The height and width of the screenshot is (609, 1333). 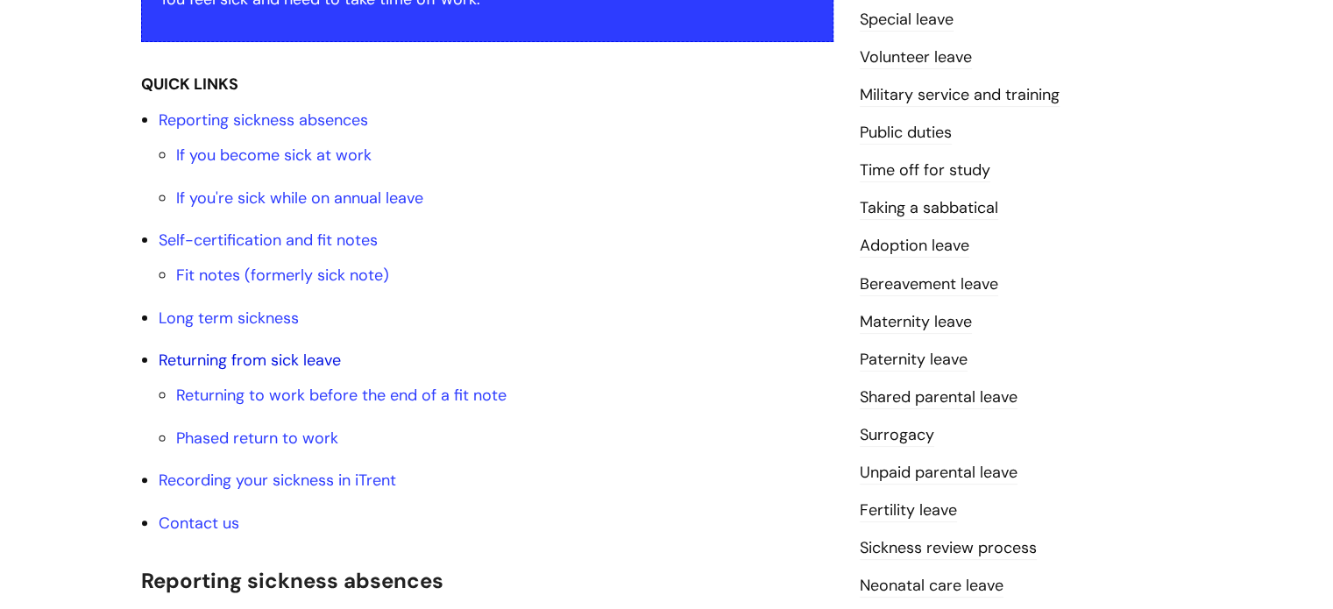 I want to click on strong: QUICK LINKS, so click(x=189, y=84).